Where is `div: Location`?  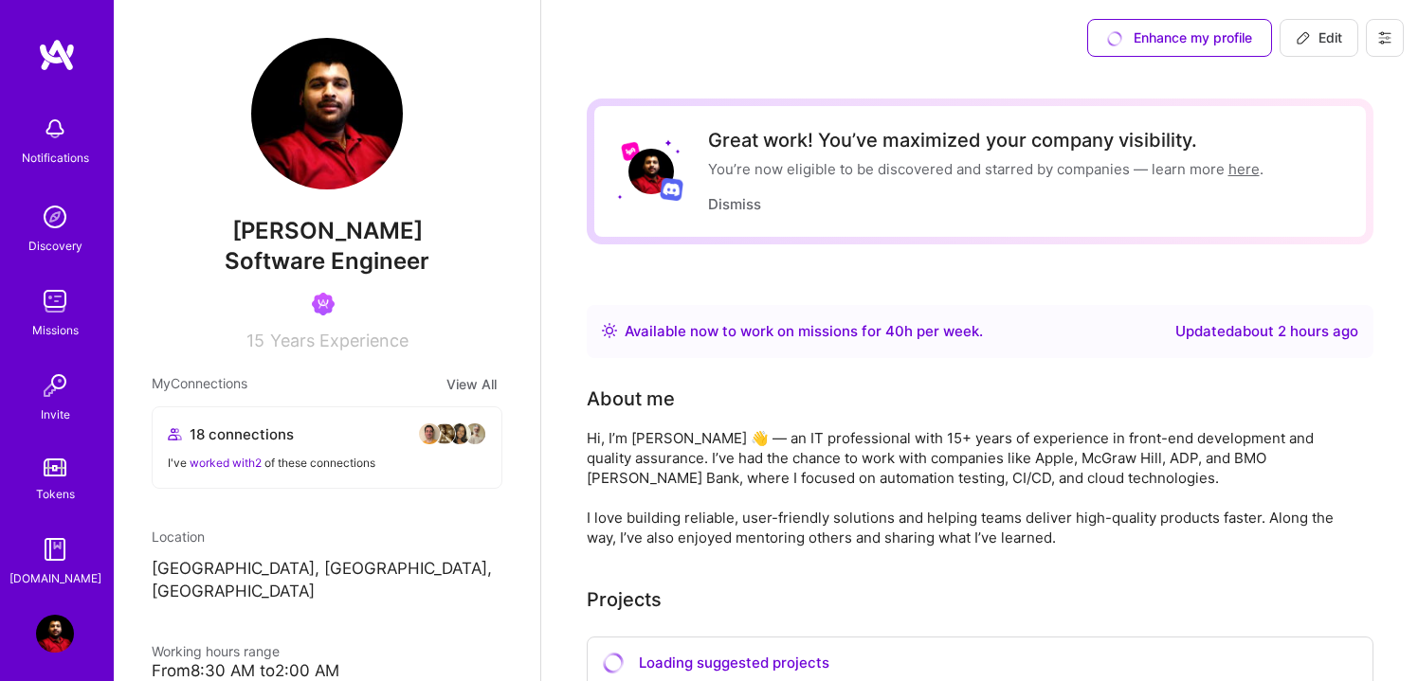 div: Location is located at coordinates (327, 536).